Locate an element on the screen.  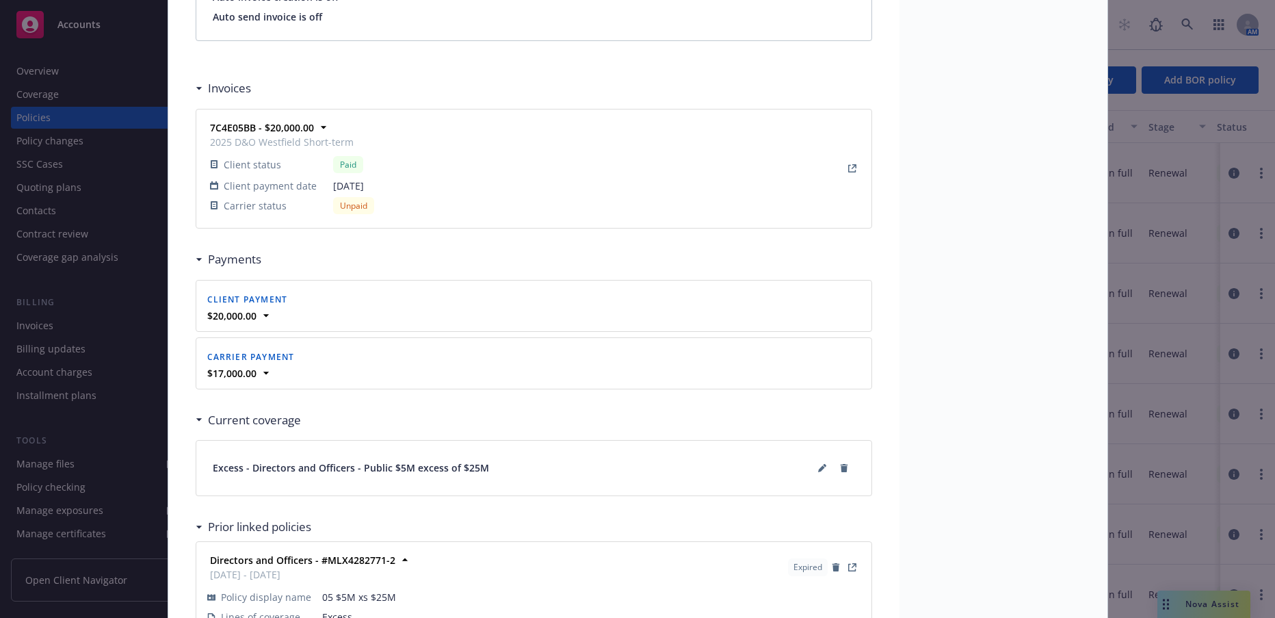
span: 2025 D&O Westfield Short-term is located at coordinates (292, 142).